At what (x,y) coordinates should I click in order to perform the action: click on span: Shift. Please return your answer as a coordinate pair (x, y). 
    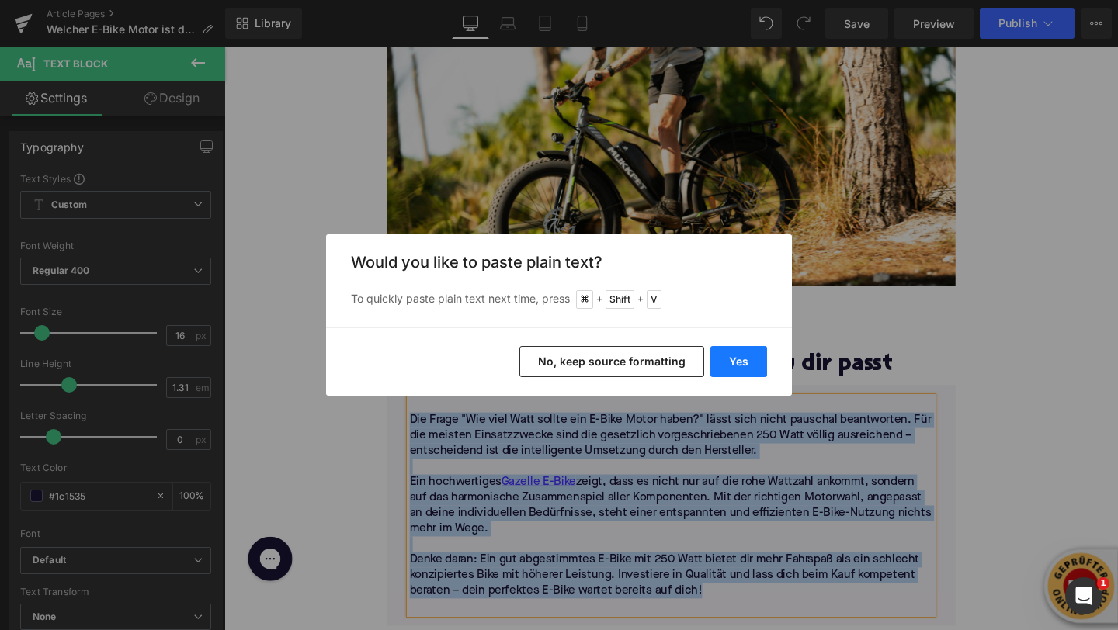
    Looking at the image, I should click on (620, 300).